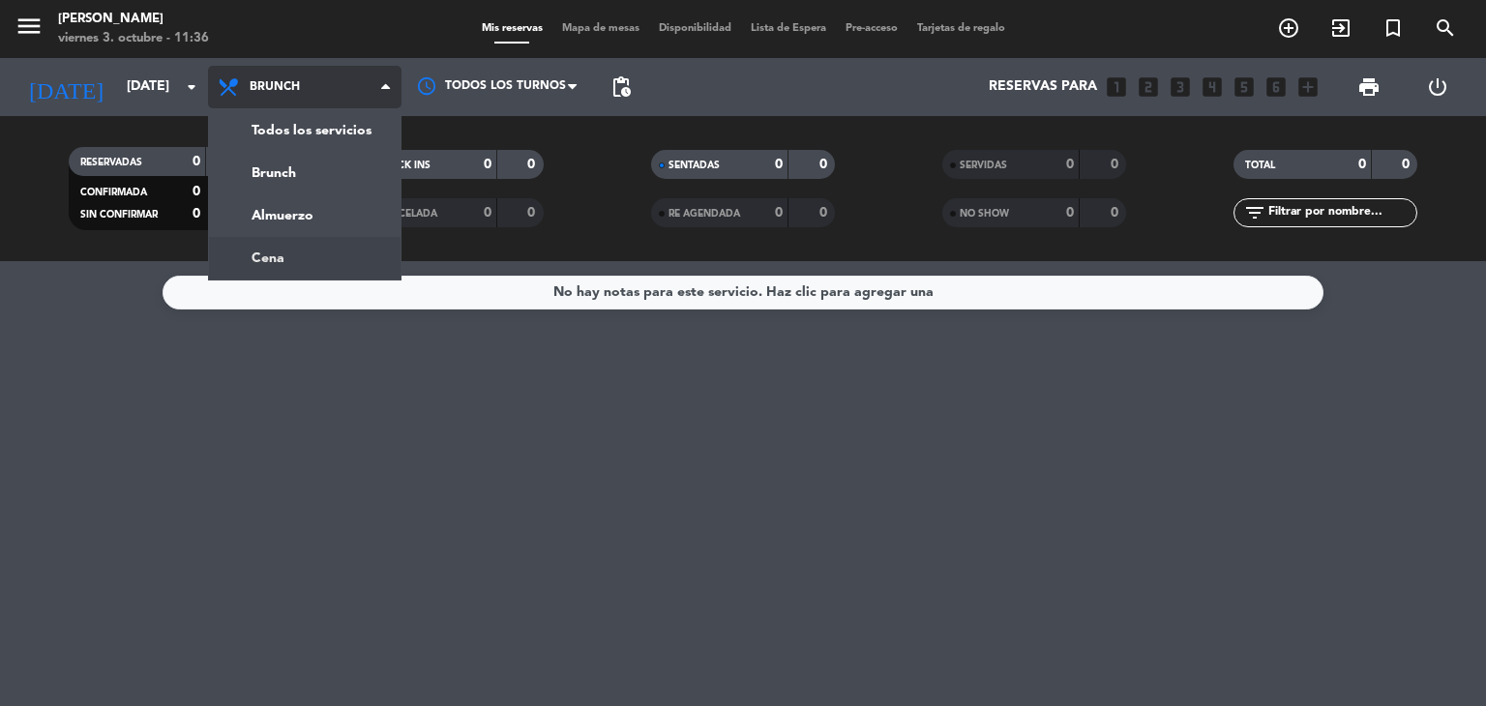 This screenshot has height=706, width=1486. What do you see at coordinates (305, 216) in the screenshot?
I see `a: Almuerzo` at bounding box center [305, 216].